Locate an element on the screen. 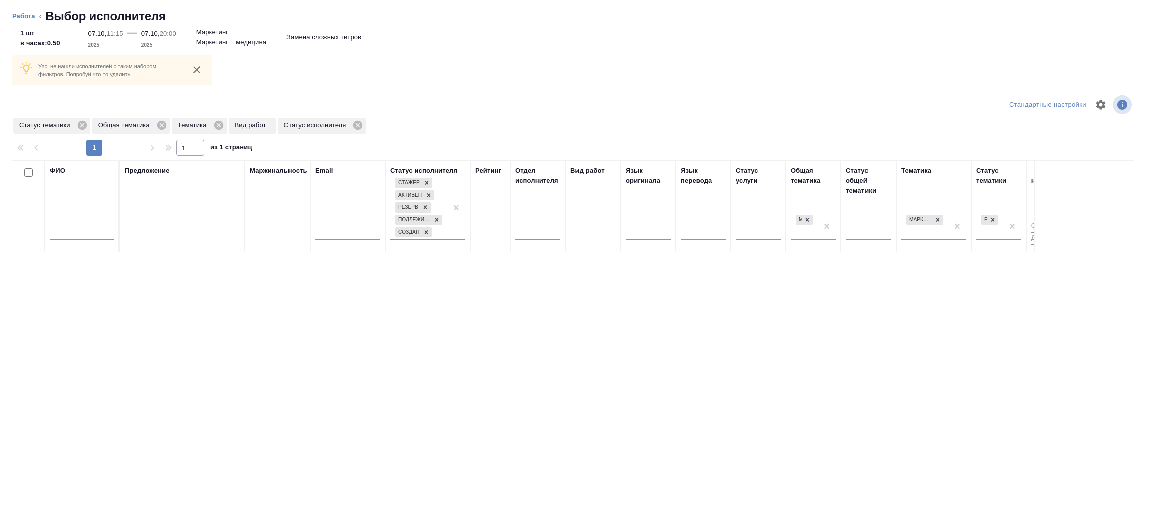  p: 11:15 is located at coordinates (114, 33).